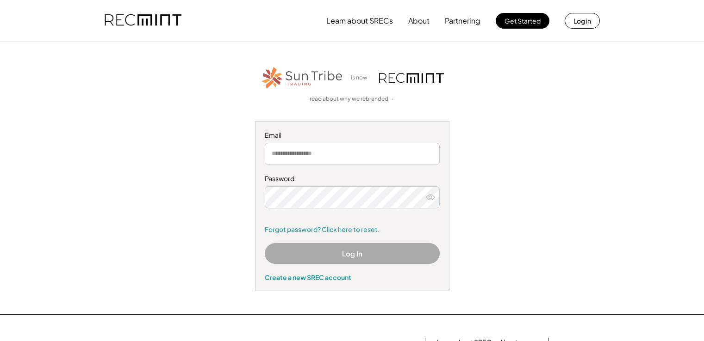  Describe the element at coordinates (522, 21) in the screenshot. I see `button: Get Started` at that location.